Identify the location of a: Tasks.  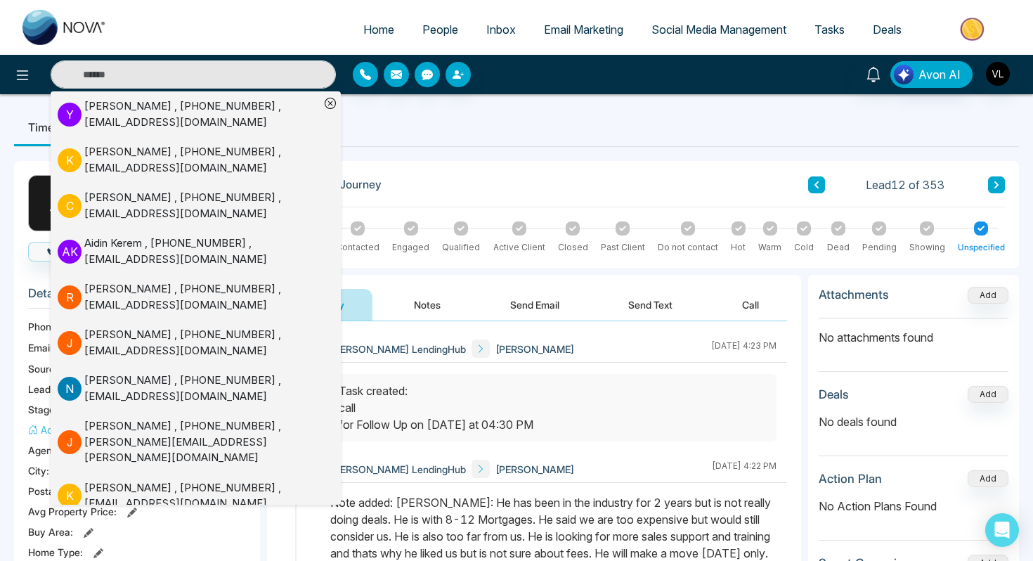
(830, 30).